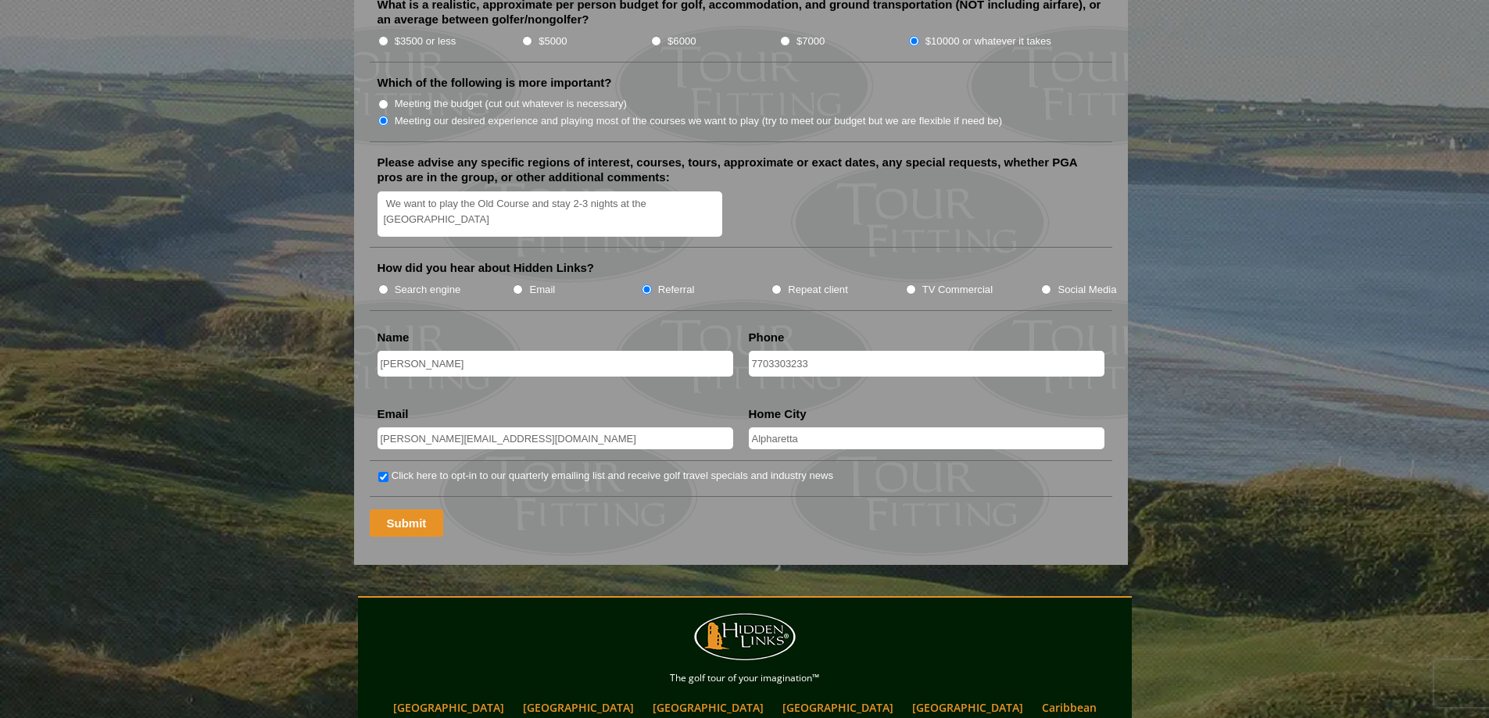 Image resolution: width=1489 pixels, height=718 pixels. Describe the element at coordinates (676, 290) in the screenshot. I see `label: Referral` at that location.